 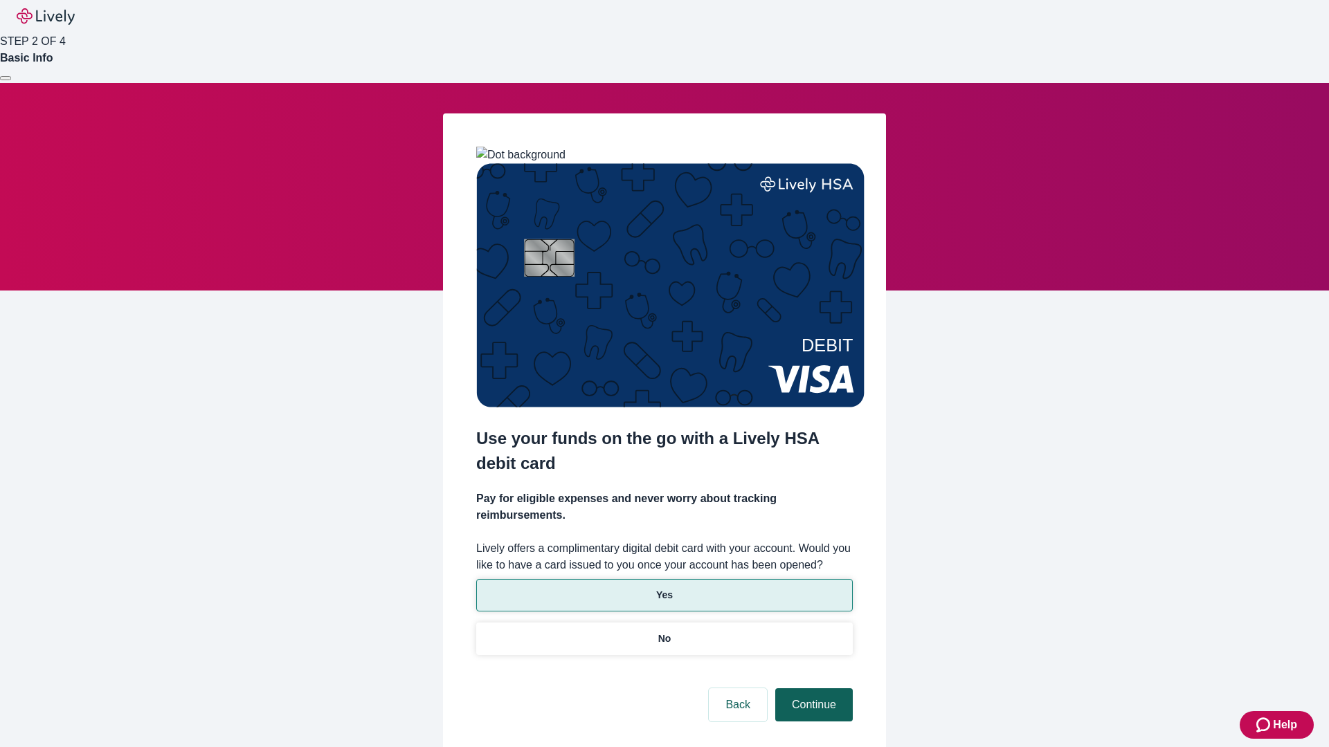 What do you see at coordinates (1264, 725) in the screenshot?
I see `svg: Zendesk support icon` at bounding box center [1264, 725].